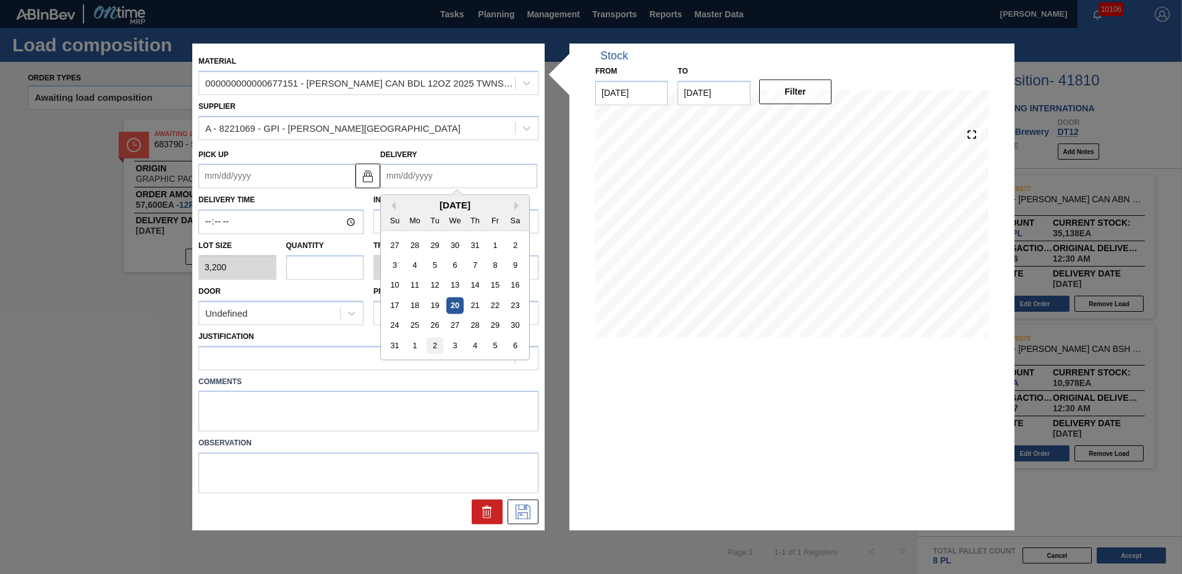 This screenshot has width=1182, height=574. What do you see at coordinates (394, 245) in the screenshot?
I see `div: Choose Sunday, July 27th, 2025` at bounding box center [394, 245].